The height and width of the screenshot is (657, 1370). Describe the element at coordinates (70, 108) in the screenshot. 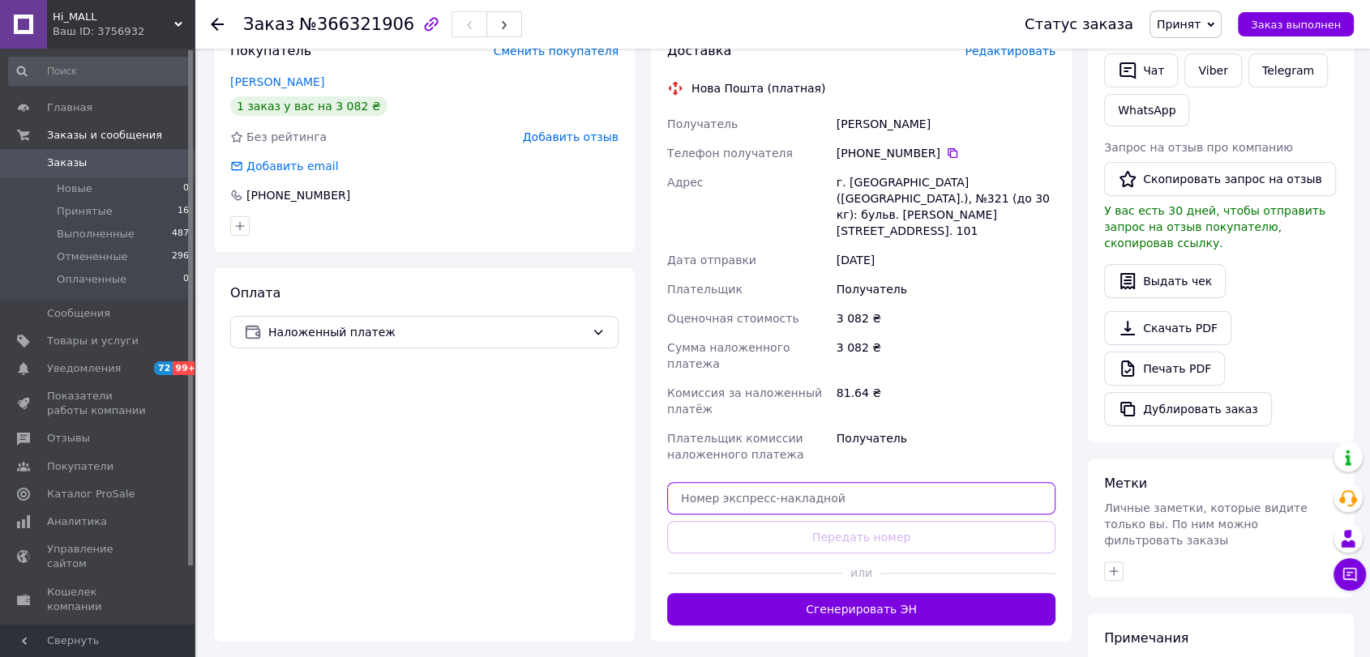

I see `span: Главная` at that location.